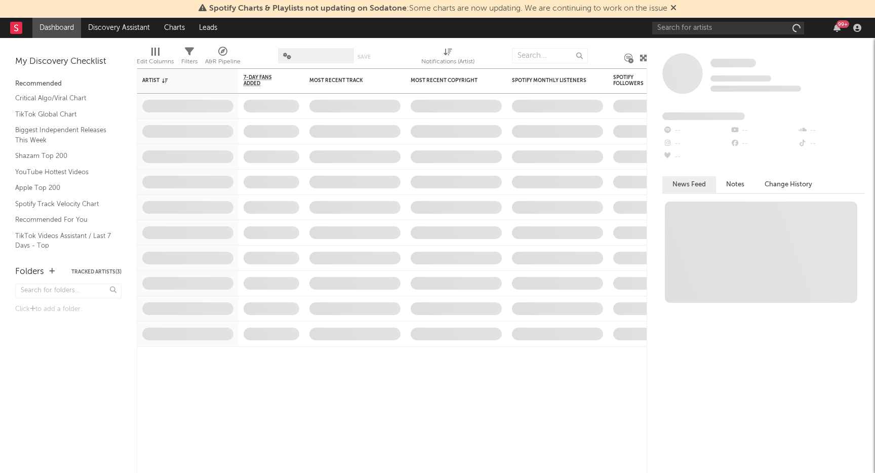  What do you see at coordinates (57, 28) in the screenshot?
I see `a: Dashboard` at bounding box center [57, 28].